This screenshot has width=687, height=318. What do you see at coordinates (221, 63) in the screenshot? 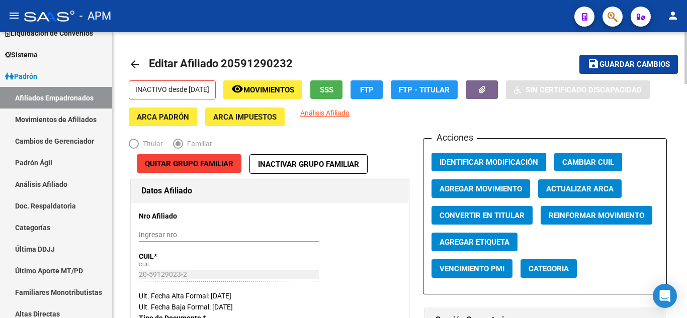
I see `span: Editar Afiliado 20591290232` at bounding box center [221, 63].